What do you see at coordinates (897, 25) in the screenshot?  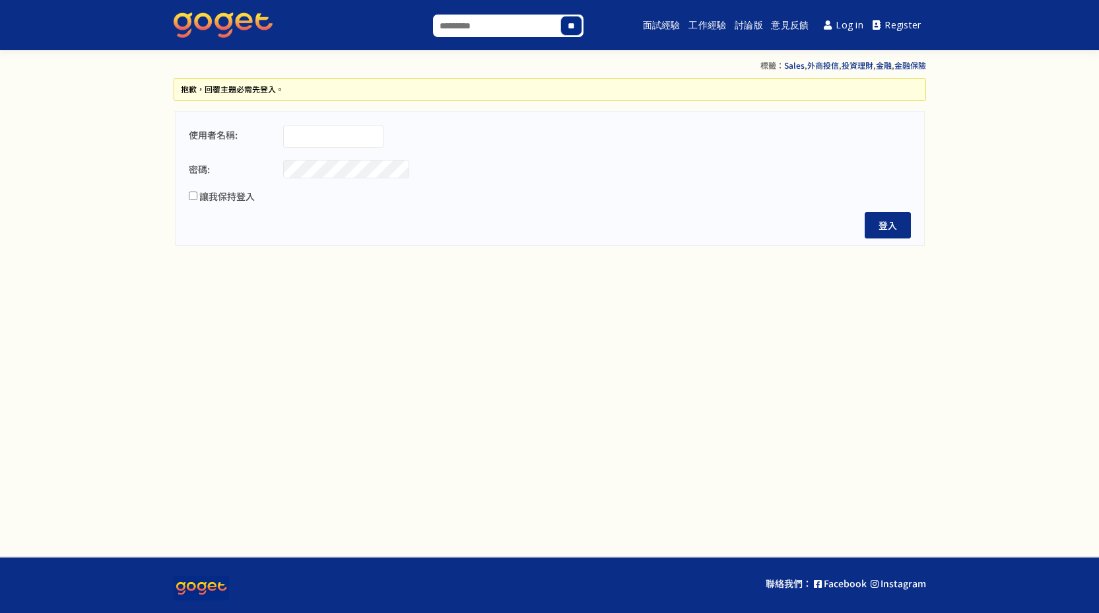 I see `a: Register` at bounding box center [897, 25].